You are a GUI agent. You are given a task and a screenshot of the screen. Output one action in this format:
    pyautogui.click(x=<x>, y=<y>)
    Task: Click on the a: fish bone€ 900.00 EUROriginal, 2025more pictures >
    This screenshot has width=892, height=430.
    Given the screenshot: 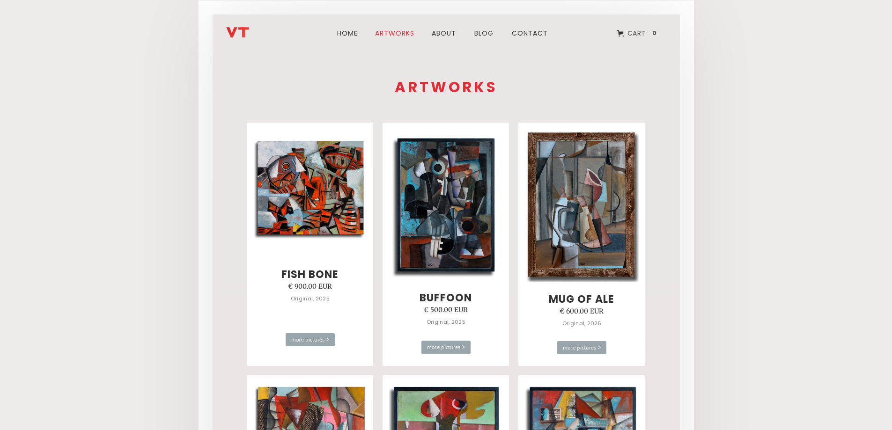 What is the action you would take?
    pyautogui.click(x=310, y=244)
    